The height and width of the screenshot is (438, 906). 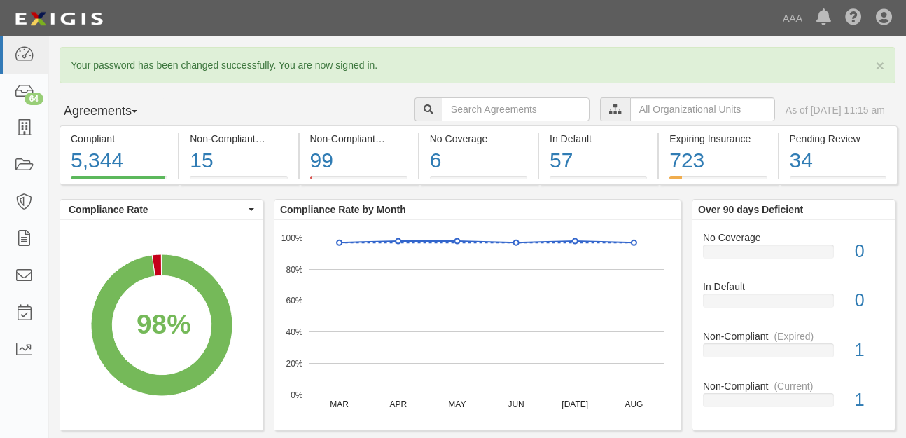 What do you see at coordinates (794, 304) in the screenshot?
I see `a: In Default0` at bounding box center [794, 304].